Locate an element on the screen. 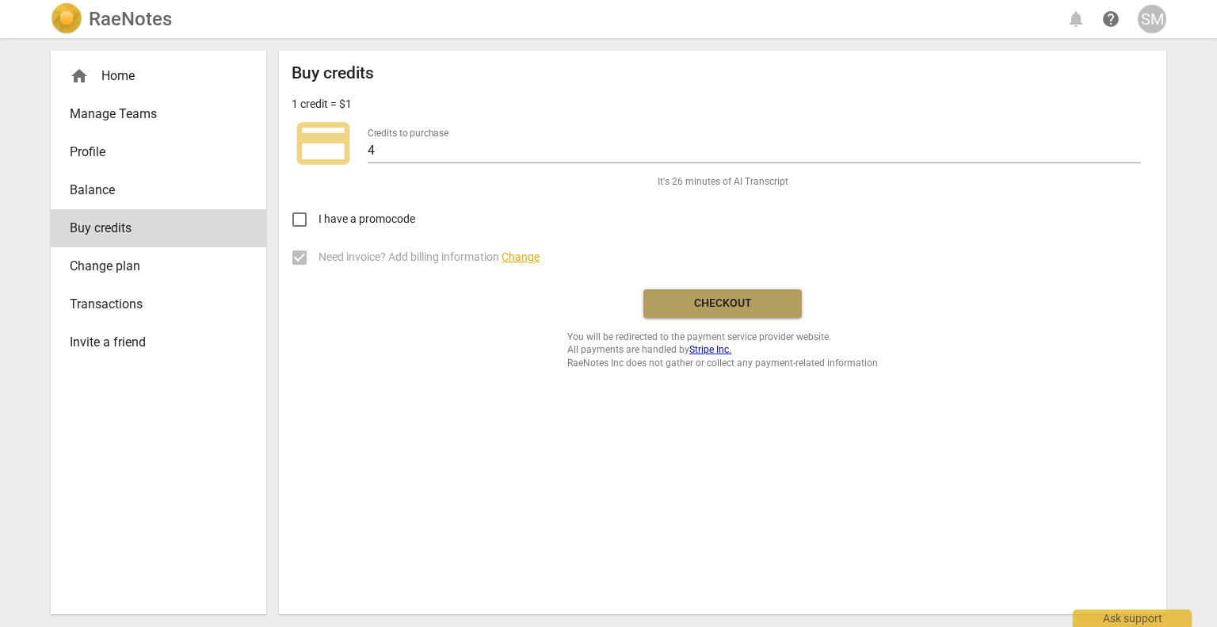  a: Profile is located at coordinates (159, 152).